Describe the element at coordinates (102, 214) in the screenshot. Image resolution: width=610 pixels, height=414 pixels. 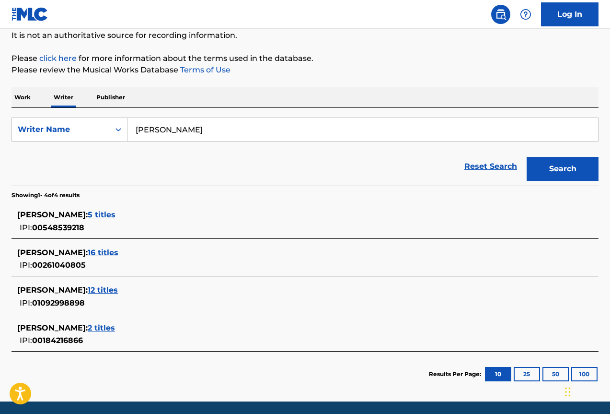
I see `span: 5 titles` at that location.